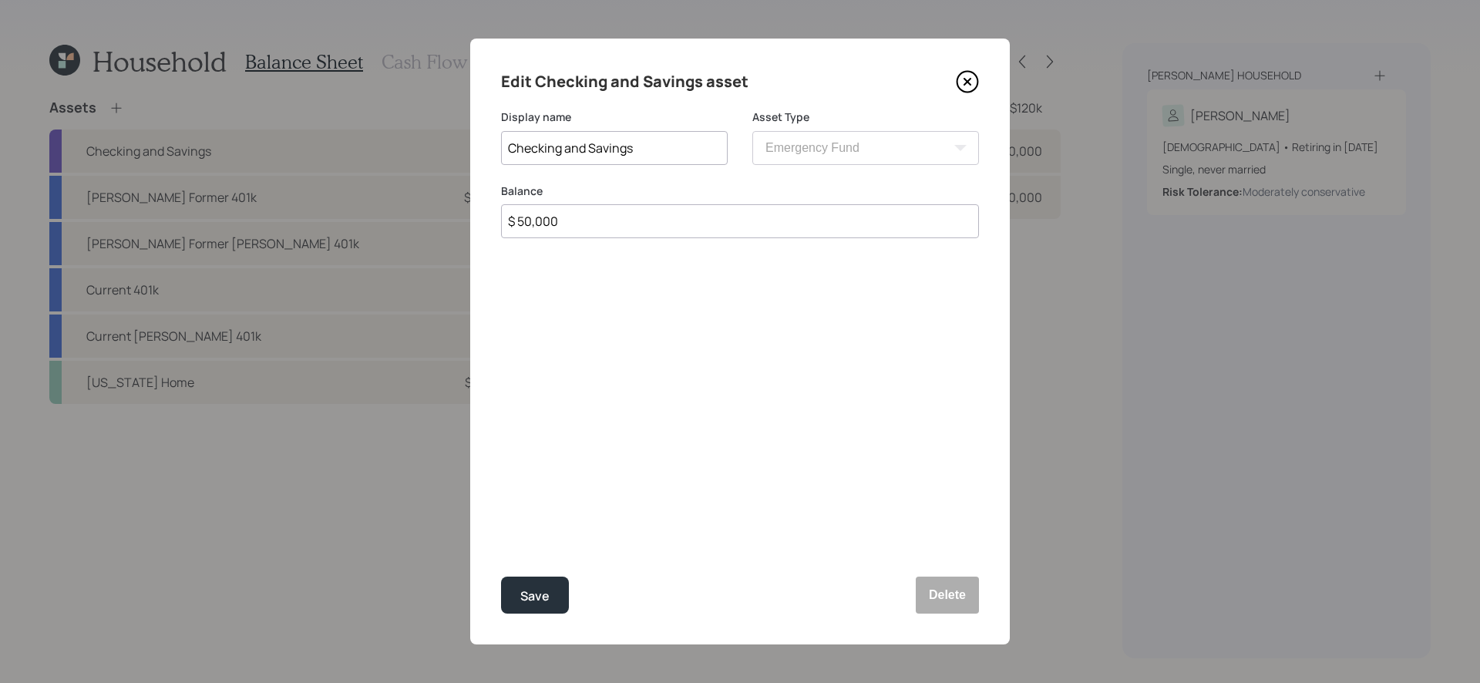  I want to click on label: Display name, so click(614, 117).